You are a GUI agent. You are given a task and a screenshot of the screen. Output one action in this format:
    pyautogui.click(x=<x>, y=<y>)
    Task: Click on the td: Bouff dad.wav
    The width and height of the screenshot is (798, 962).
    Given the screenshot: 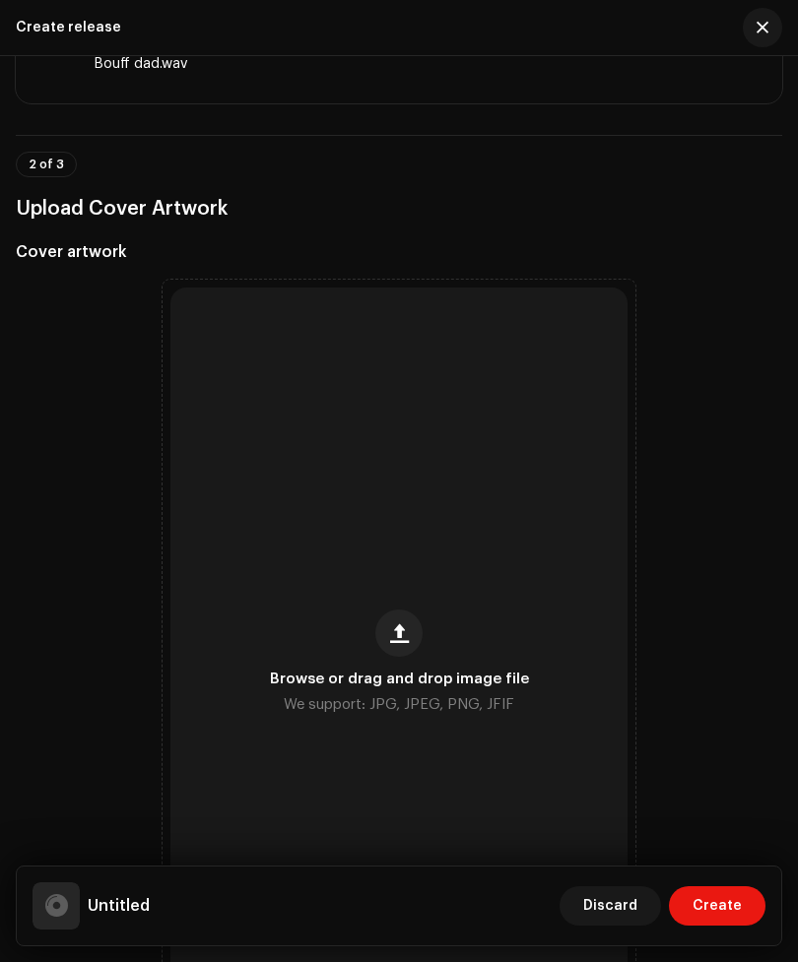 What is the action you would take?
    pyautogui.click(x=244, y=64)
    